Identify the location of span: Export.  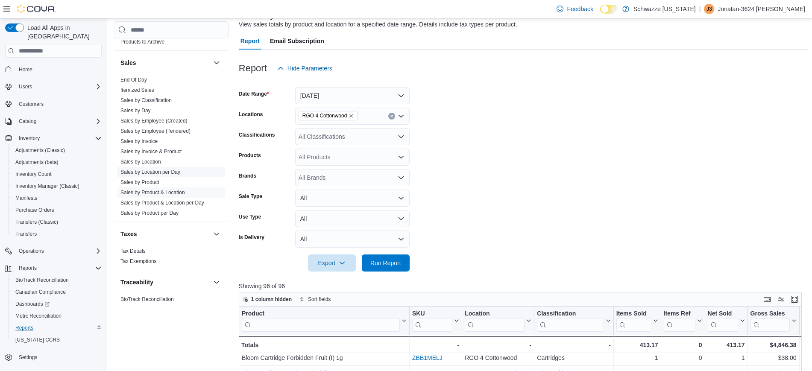
(332, 263).